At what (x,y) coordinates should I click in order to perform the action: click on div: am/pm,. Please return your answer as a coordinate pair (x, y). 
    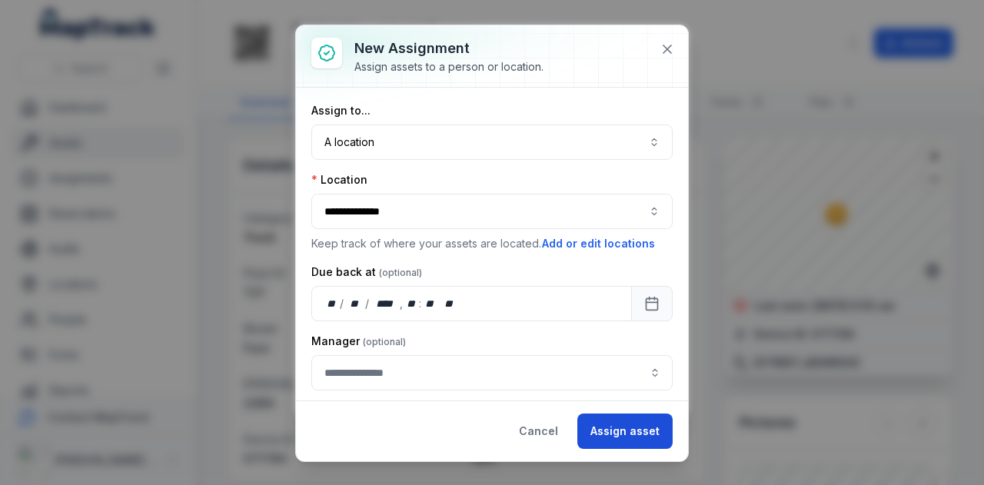
    Looking at the image, I should click on (450, 304).